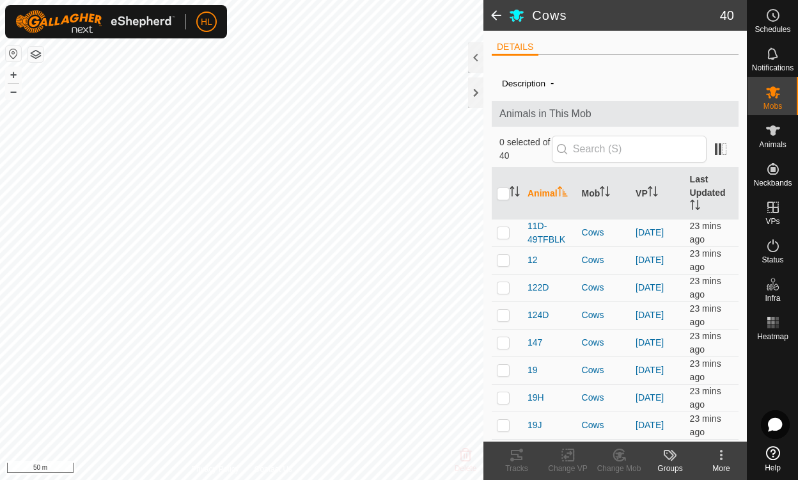 This screenshot has height=480, width=798. Describe the element at coordinates (538, 315) in the screenshot. I see `span: 124D` at that location.